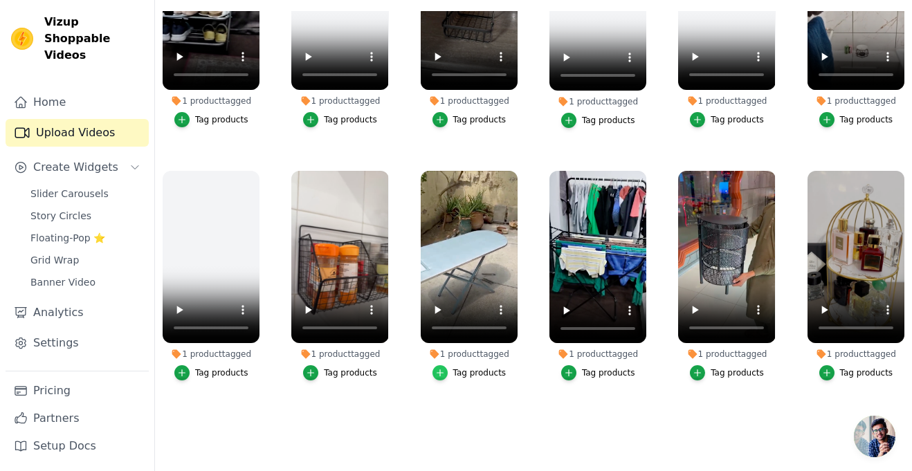 This screenshot has width=912, height=471. I want to click on button: Create Widgets, so click(77, 167).